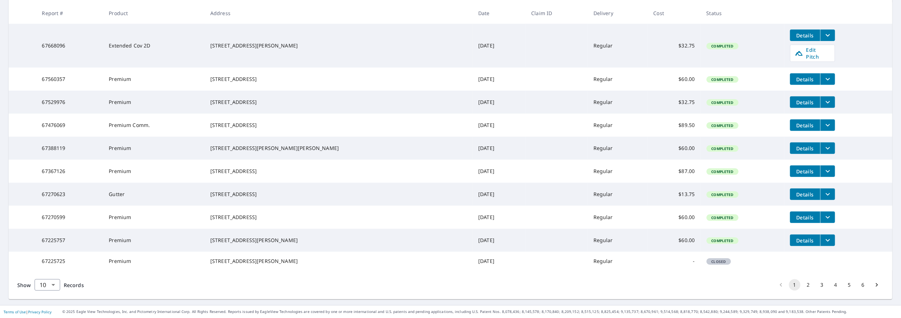 The image size is (901, 318). Describe the element at coordinates (69, 125) in the screenshot. I see `td: 67476069` at that location.